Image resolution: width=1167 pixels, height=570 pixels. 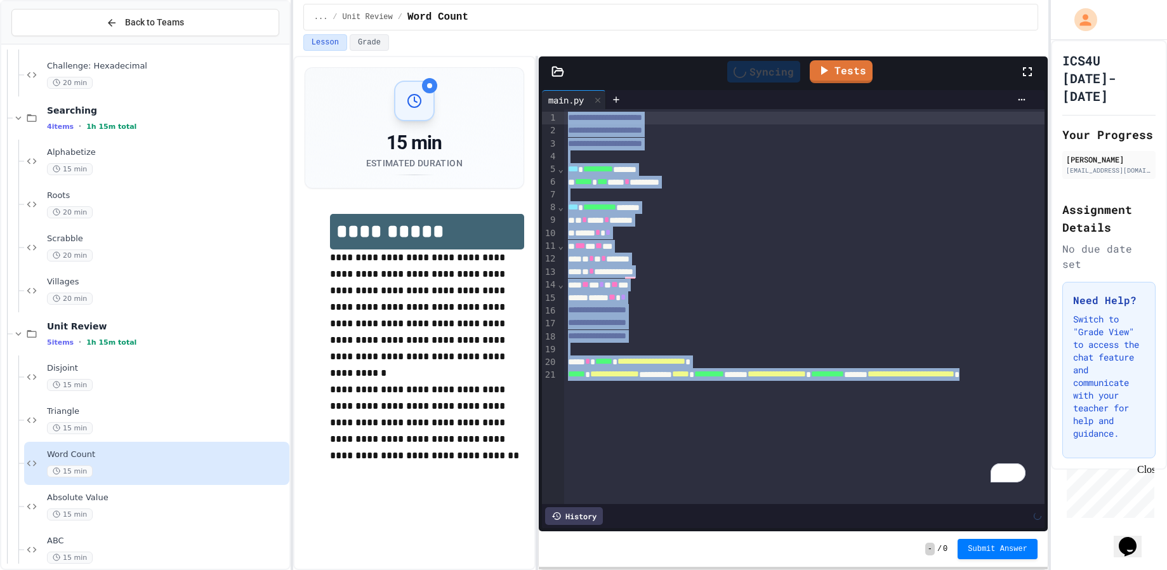 What do you see at coordinates (549, 362) in the screenshot?
I see `div: 20` at bounding box center [549, 362].